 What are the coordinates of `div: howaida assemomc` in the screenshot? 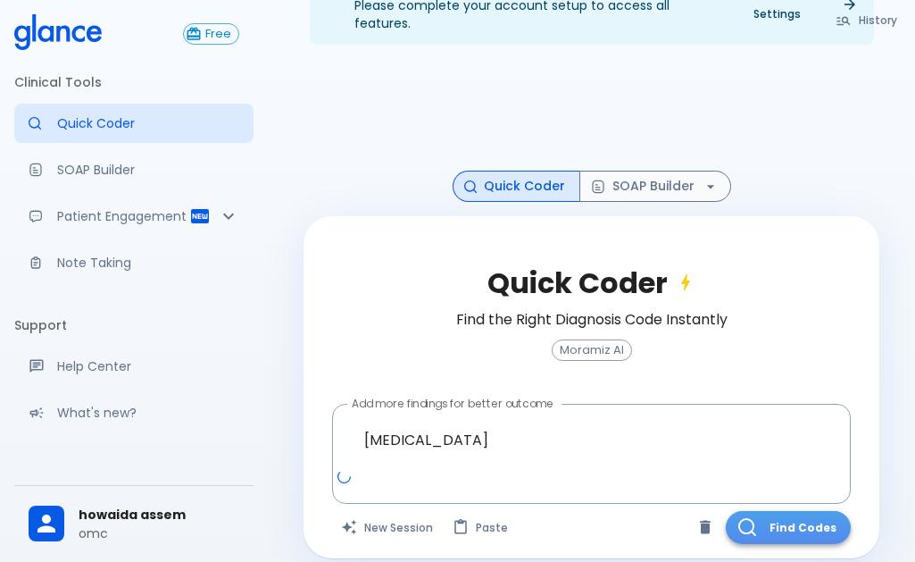 It's located at (134, 523).